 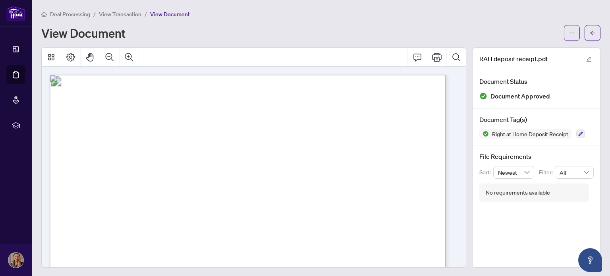 What do you see at coordinates (83, 33) in the screenshot?
I see `h1: View Document` at bounding box center [83, 33].